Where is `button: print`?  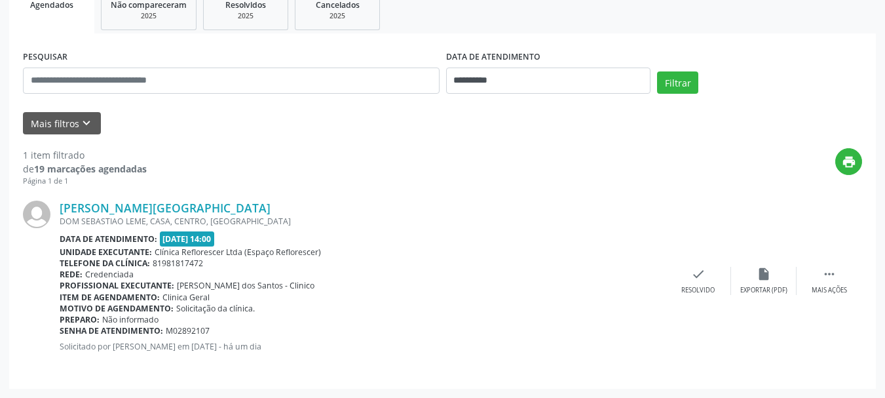
button: print is located at coordinates (849, 161).